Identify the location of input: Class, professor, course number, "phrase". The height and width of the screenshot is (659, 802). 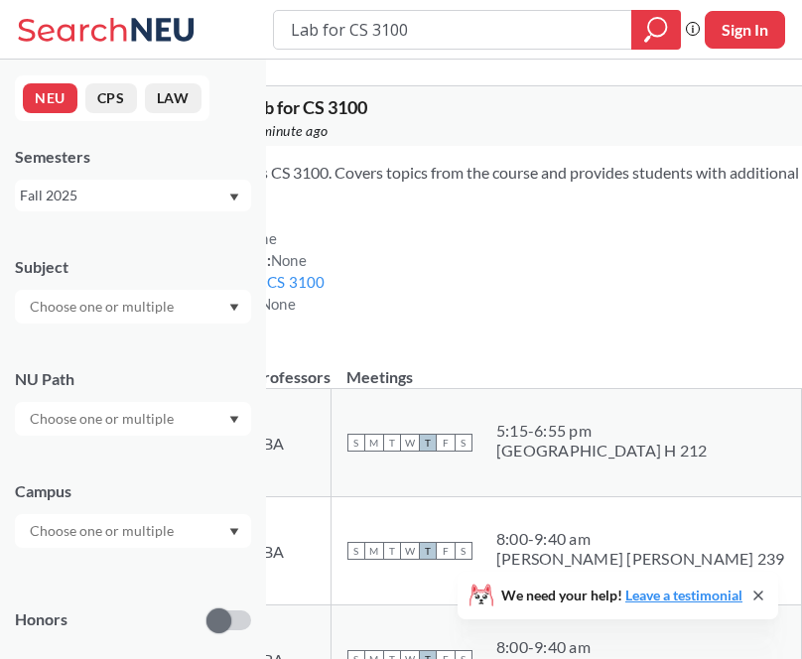
(452, 30).